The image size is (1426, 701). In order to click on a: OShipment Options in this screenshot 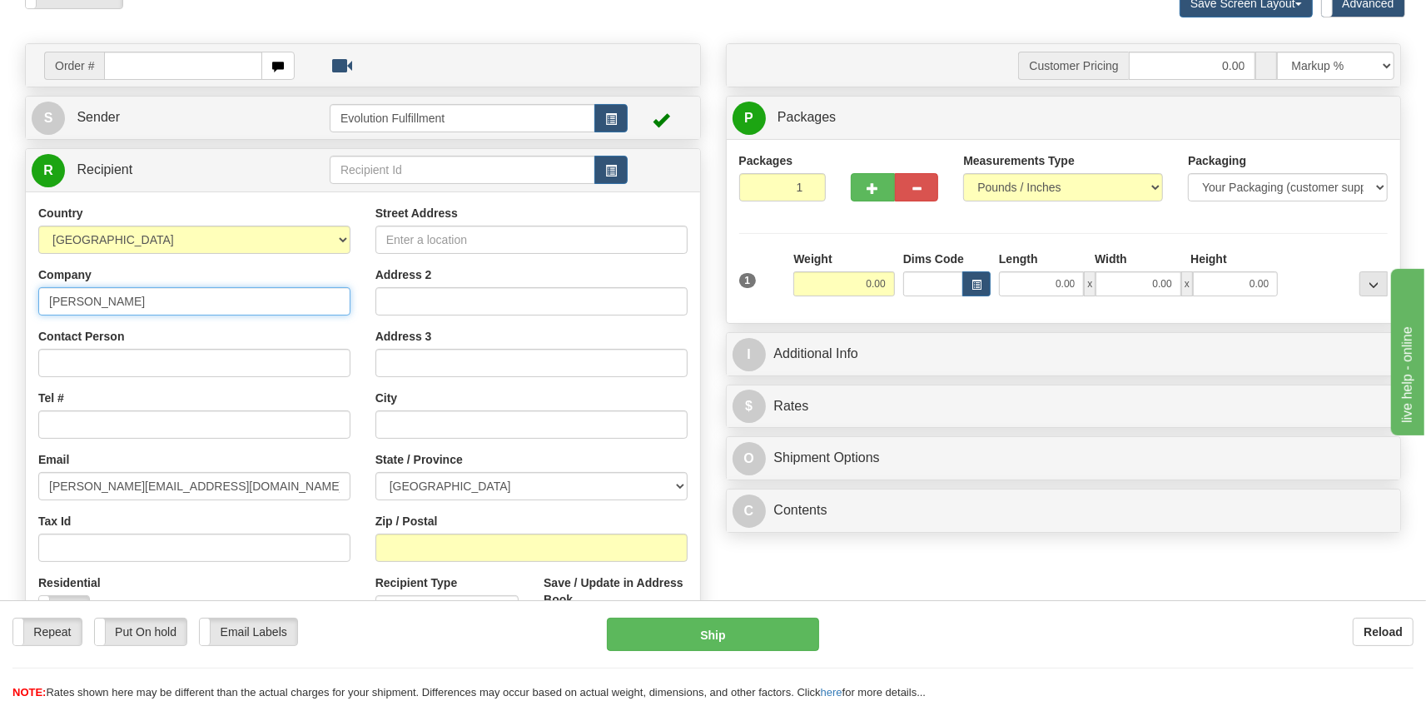, I will do `click(1064, 458)`.